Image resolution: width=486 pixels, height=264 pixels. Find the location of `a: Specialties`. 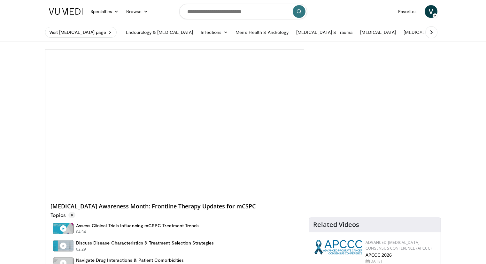

a: Specialties is located at coordinates (105, 12).